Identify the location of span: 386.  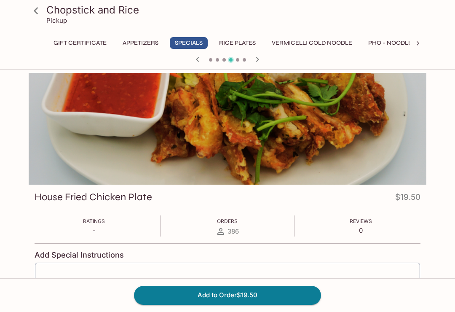
(233, 231).